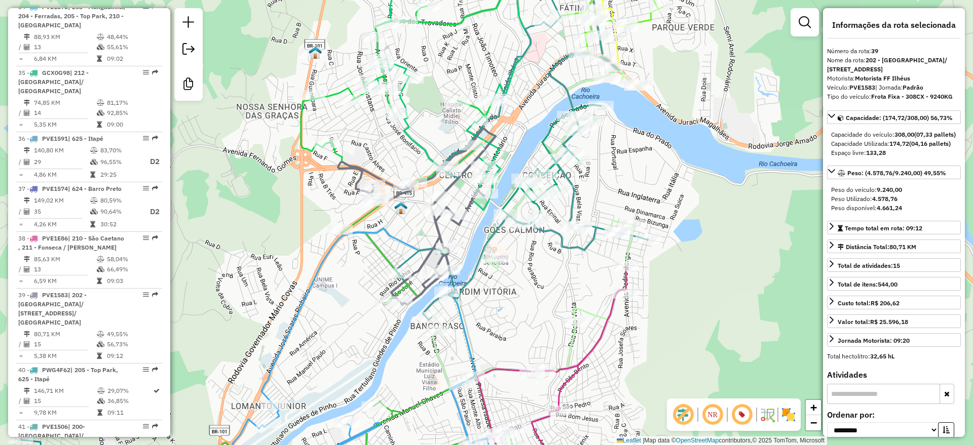 Image resolution: width=973 pixels, height=445 pixels. What do you see at coordinates (55, 138) in the screenshot?
I see `span: PVE1591` at bounding box center [55, 138].